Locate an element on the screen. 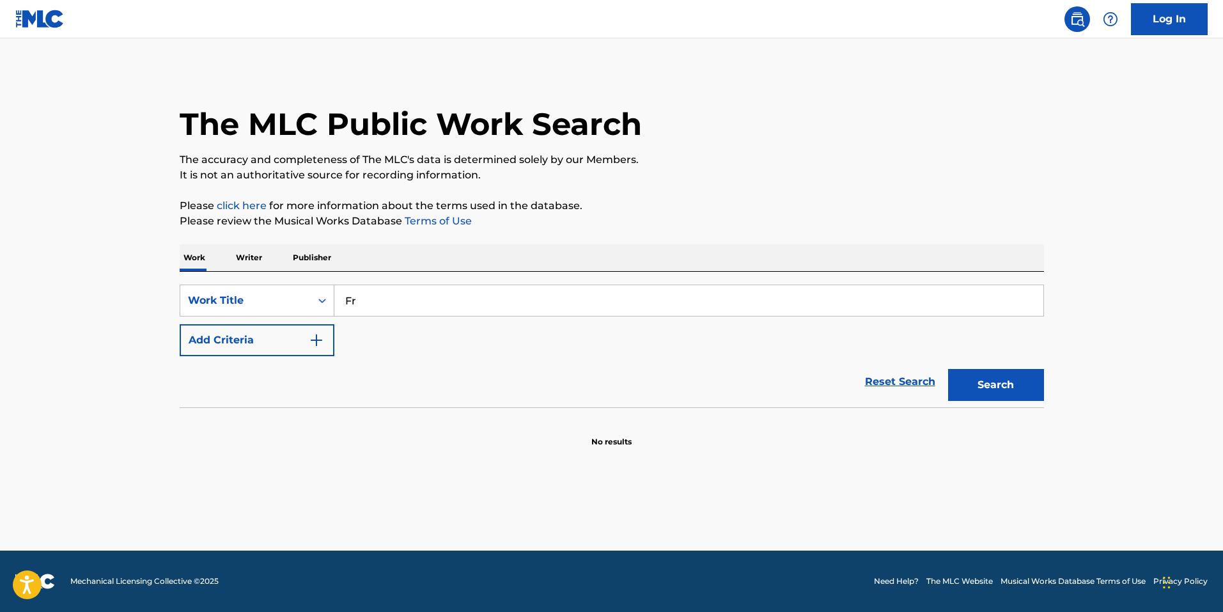  p: Publisher is located at coordinates (312, 258).